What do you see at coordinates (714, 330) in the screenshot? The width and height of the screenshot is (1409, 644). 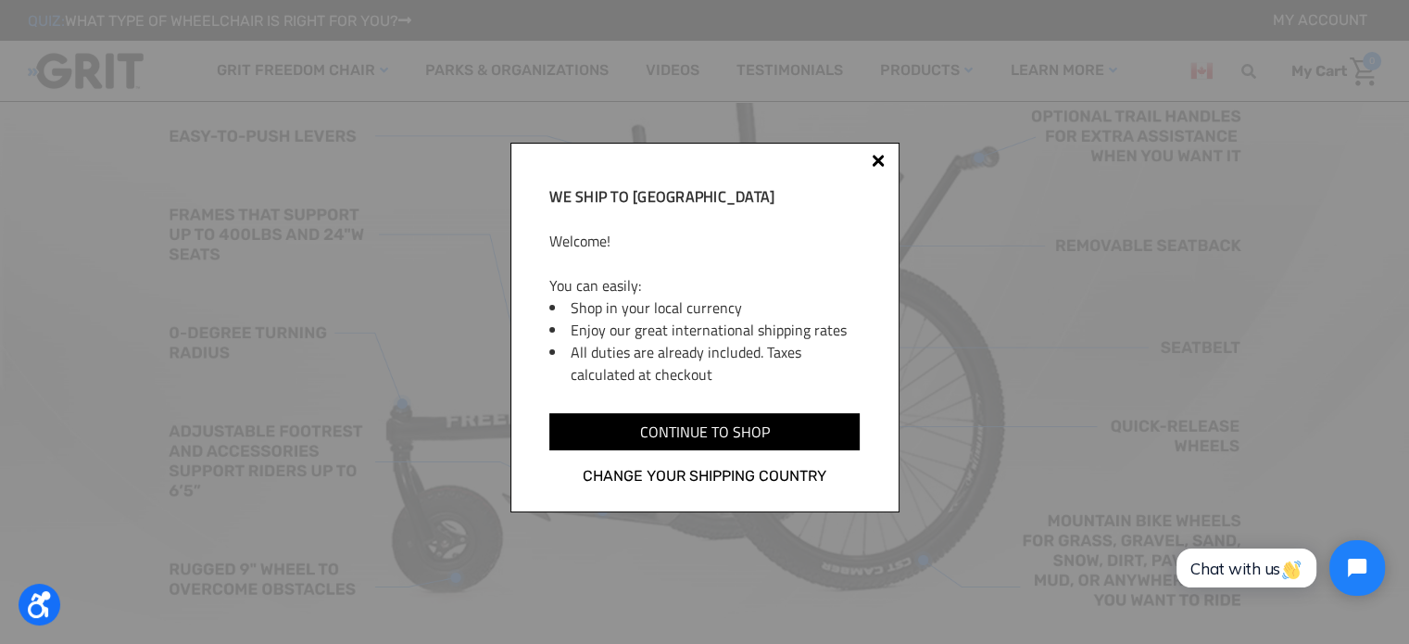 I see `li: Enjoy our great international shipping rates` at bounding box center [714, 330].